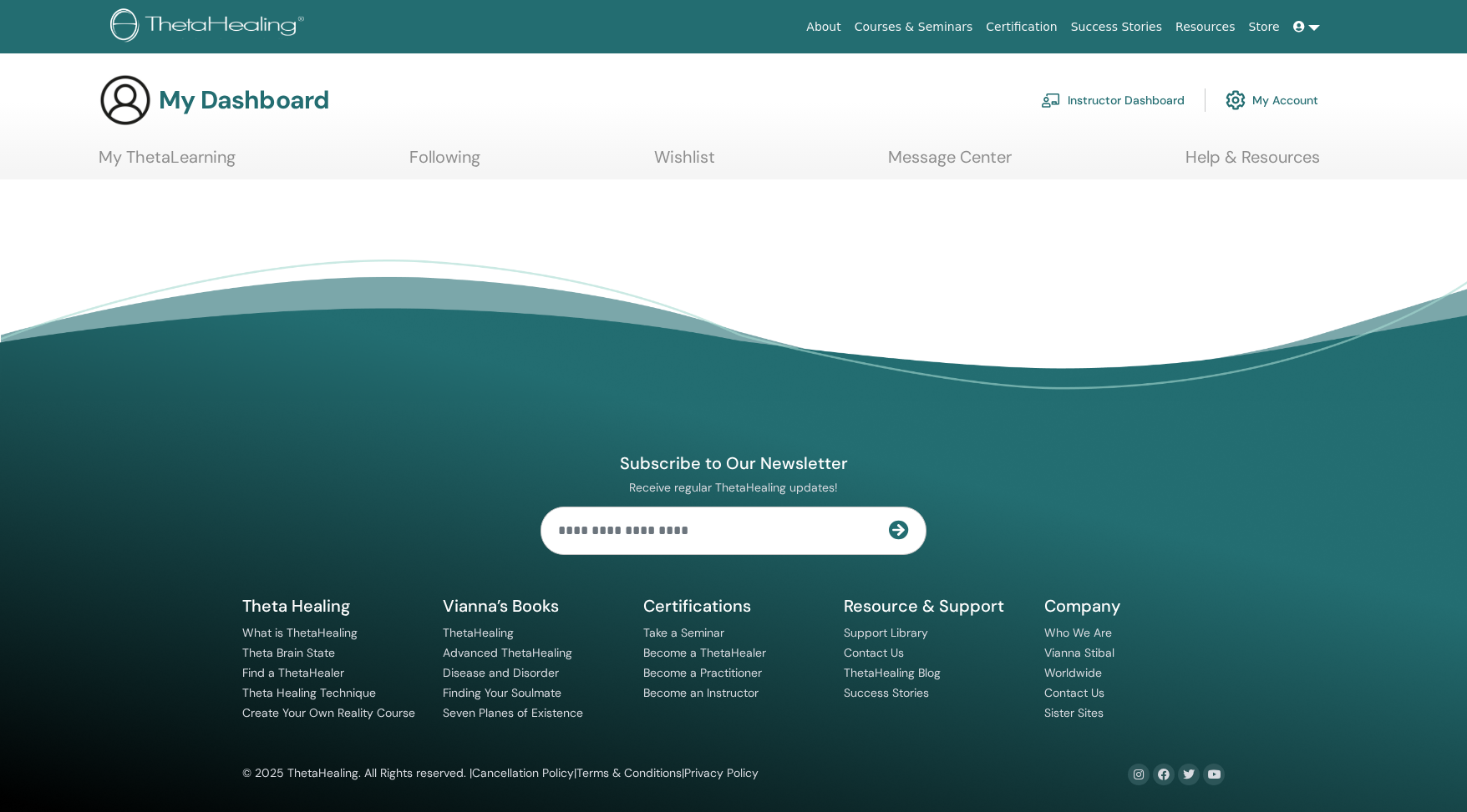 This screenshot has height=812, width=1467. What do you see at coordinates (502, 693) in the screenshot?
I see `a: Finding Your Soulmate` at bounding box center [502, 693].